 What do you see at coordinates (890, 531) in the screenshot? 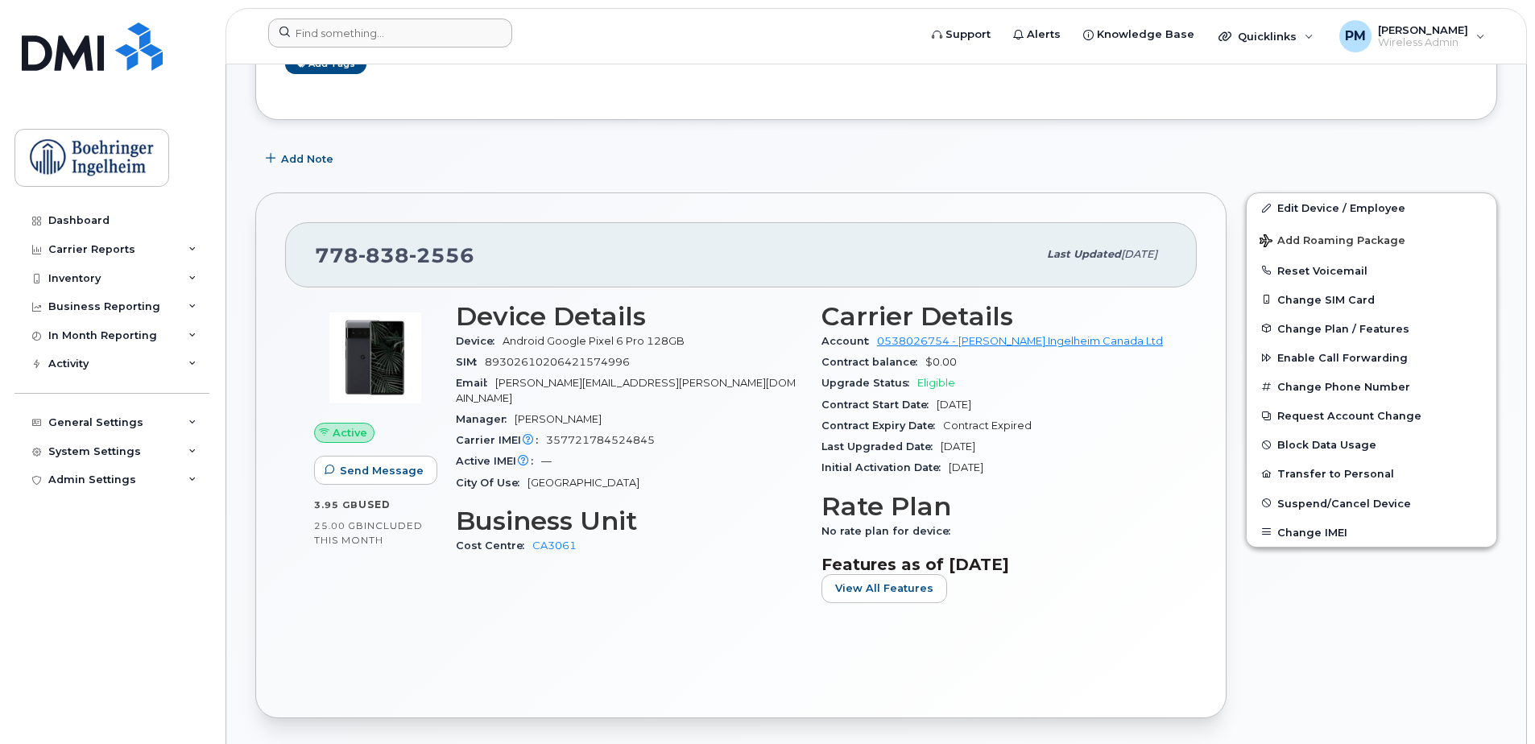
I see `span: No rate plan for device` at bounding box center [890, 531].